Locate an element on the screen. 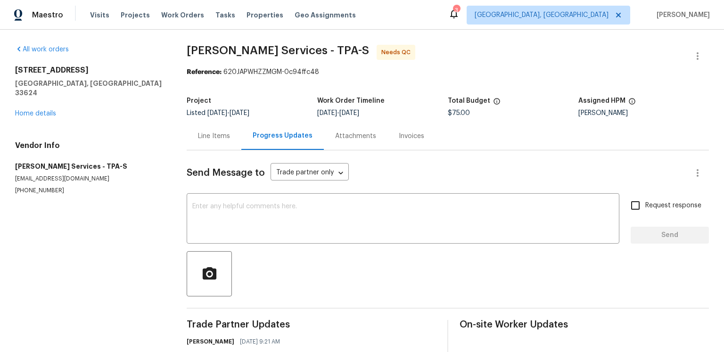 The width and height of the screenshot is (724, 352). h5: Total Budget is located at coordinates (469, 101).